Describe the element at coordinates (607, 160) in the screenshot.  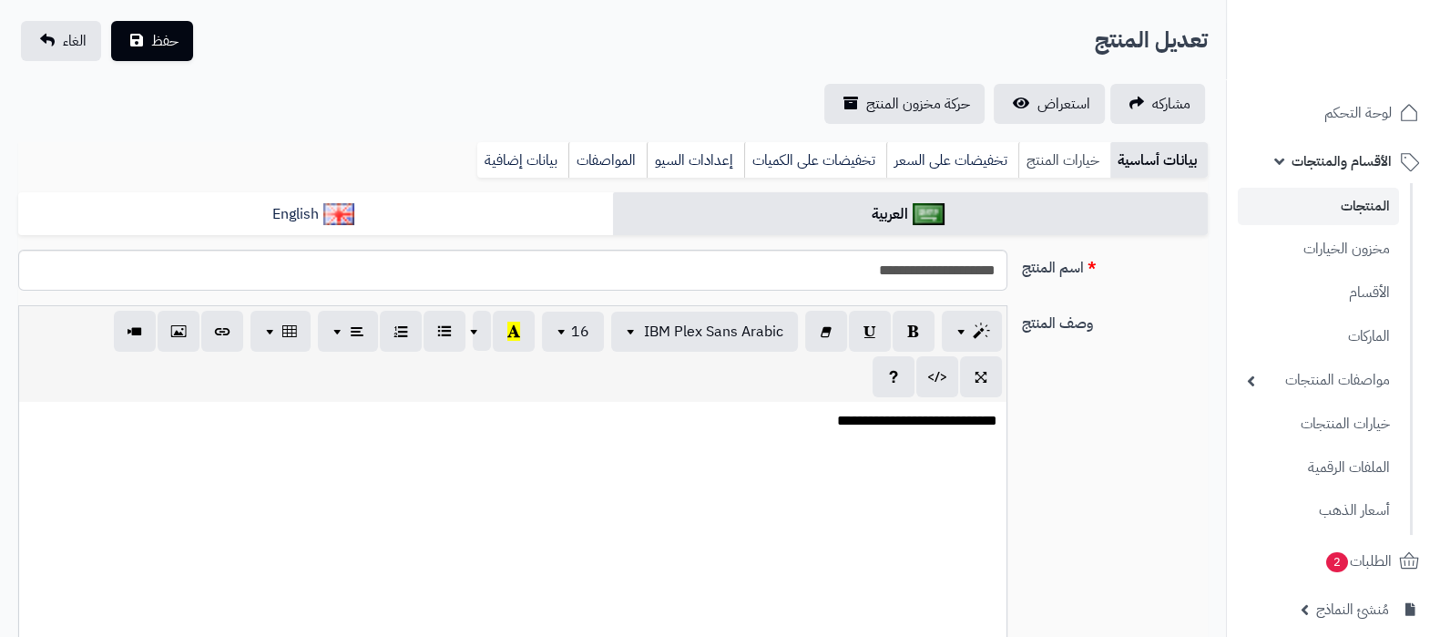
I see `a: المواصفات` at that location.